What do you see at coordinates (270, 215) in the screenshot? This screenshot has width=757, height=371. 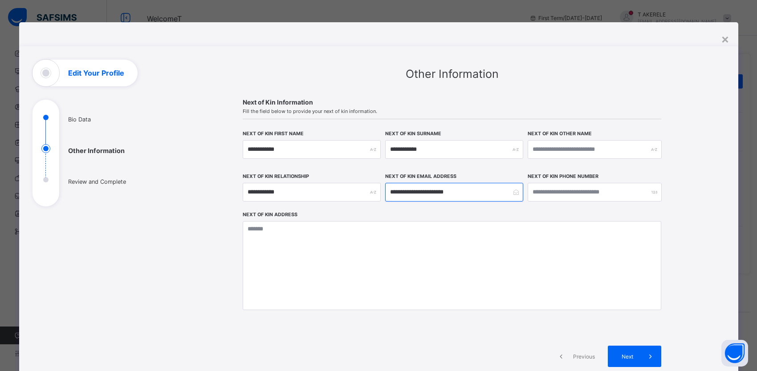 I see `label: Next of Kin Address` at bounding box center [270, 215].